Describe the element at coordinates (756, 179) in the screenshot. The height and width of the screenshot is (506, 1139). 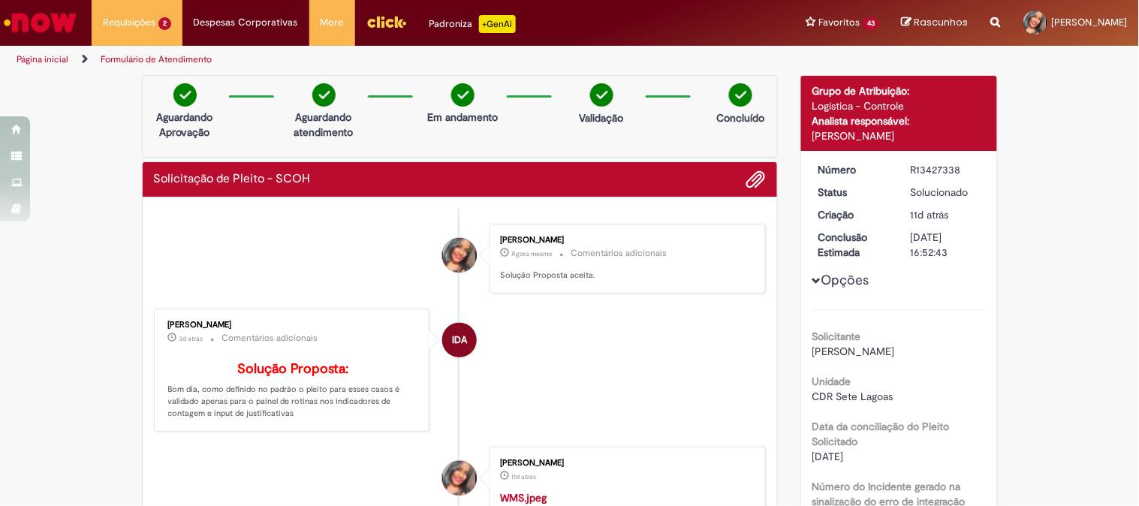
I see `button: Adicionar anexos` at that location.